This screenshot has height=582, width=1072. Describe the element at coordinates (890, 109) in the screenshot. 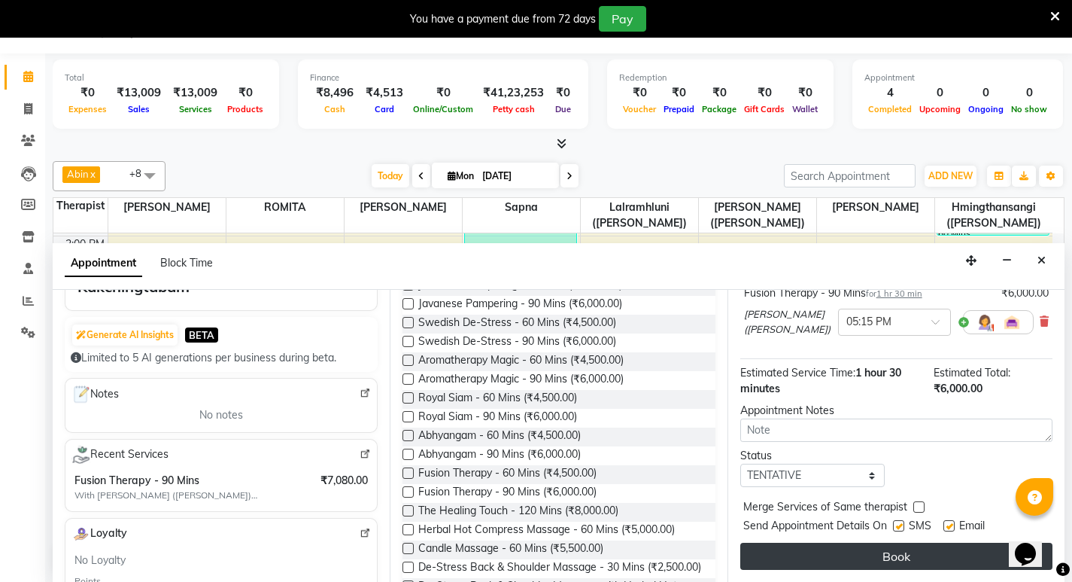

I see `span: Completed` at that location.